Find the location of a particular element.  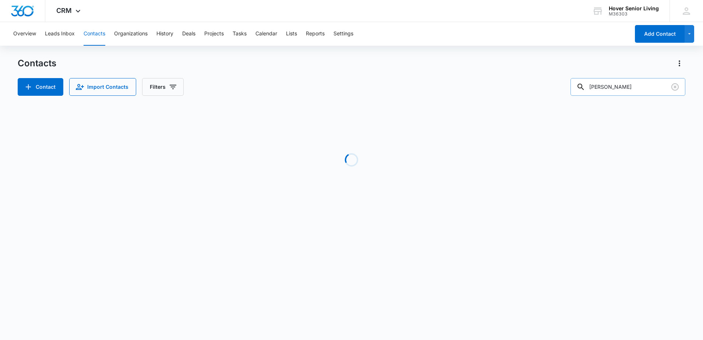

div: account name is located at coordinates (634, 8).